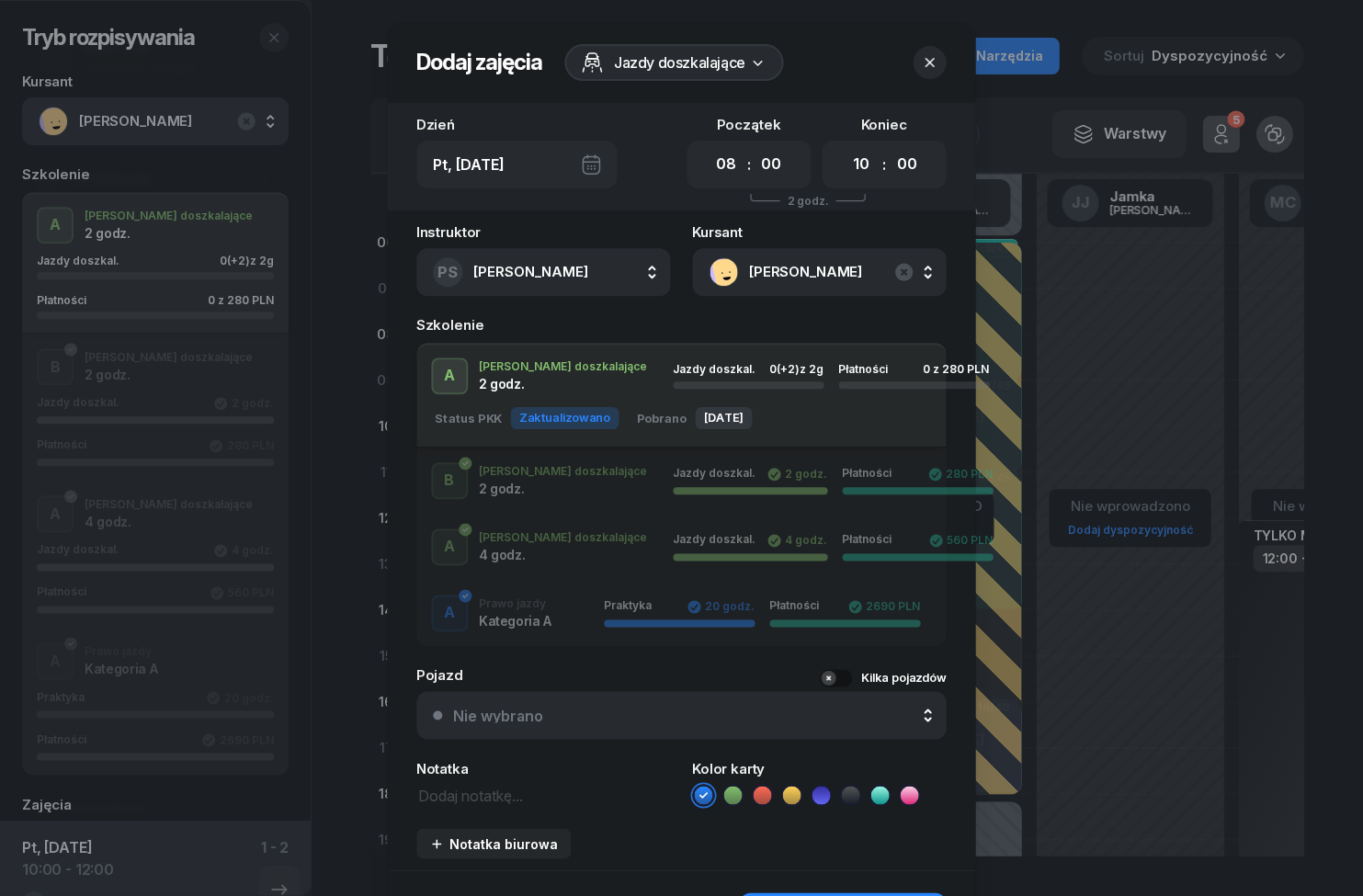 The height and width of the screenshot is (896, 1363). Describe the element at coordinates (495, 843) in the screenshot. I see `button: Notatka biurowa` at that location.